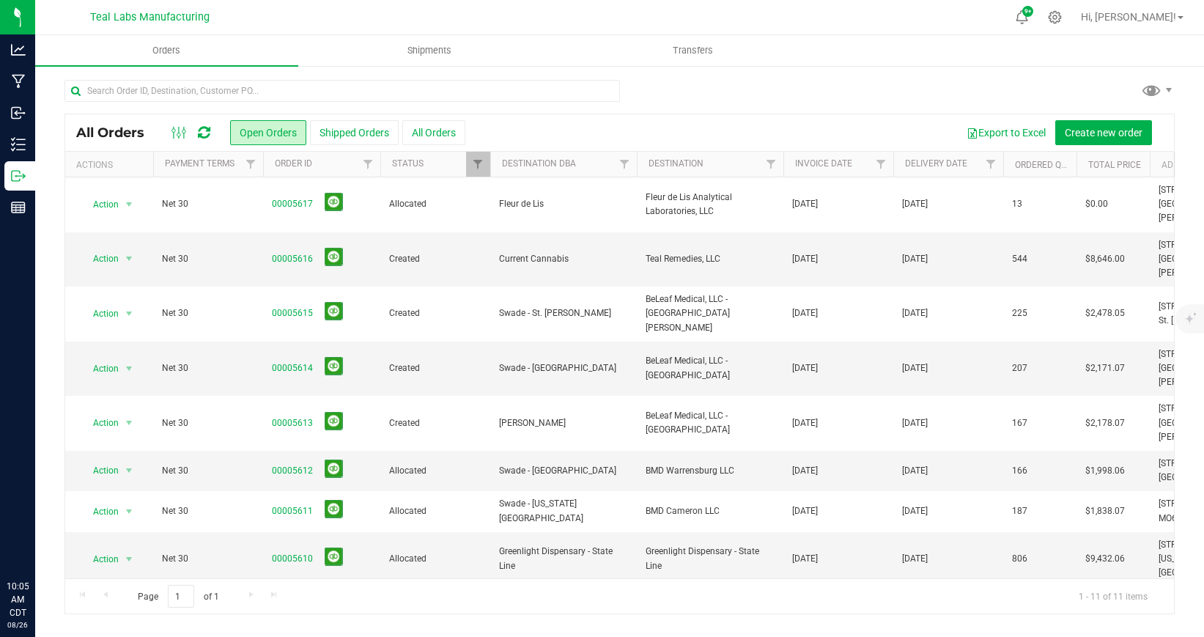 Image resolution: width=1204 pixels, height=637 pixels. Describe the element at coordinates (166, 51) in the screenshot. I see `span: Orders` at that location.